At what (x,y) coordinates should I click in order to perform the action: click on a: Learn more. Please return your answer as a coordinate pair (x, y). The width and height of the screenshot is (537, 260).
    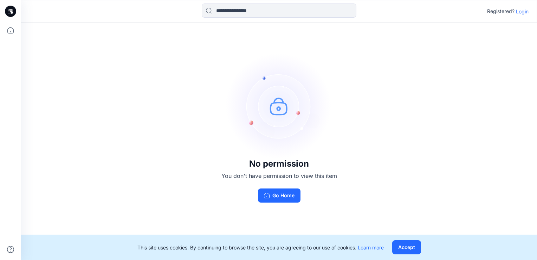
    Looking at the image, I should click on (371, 247).